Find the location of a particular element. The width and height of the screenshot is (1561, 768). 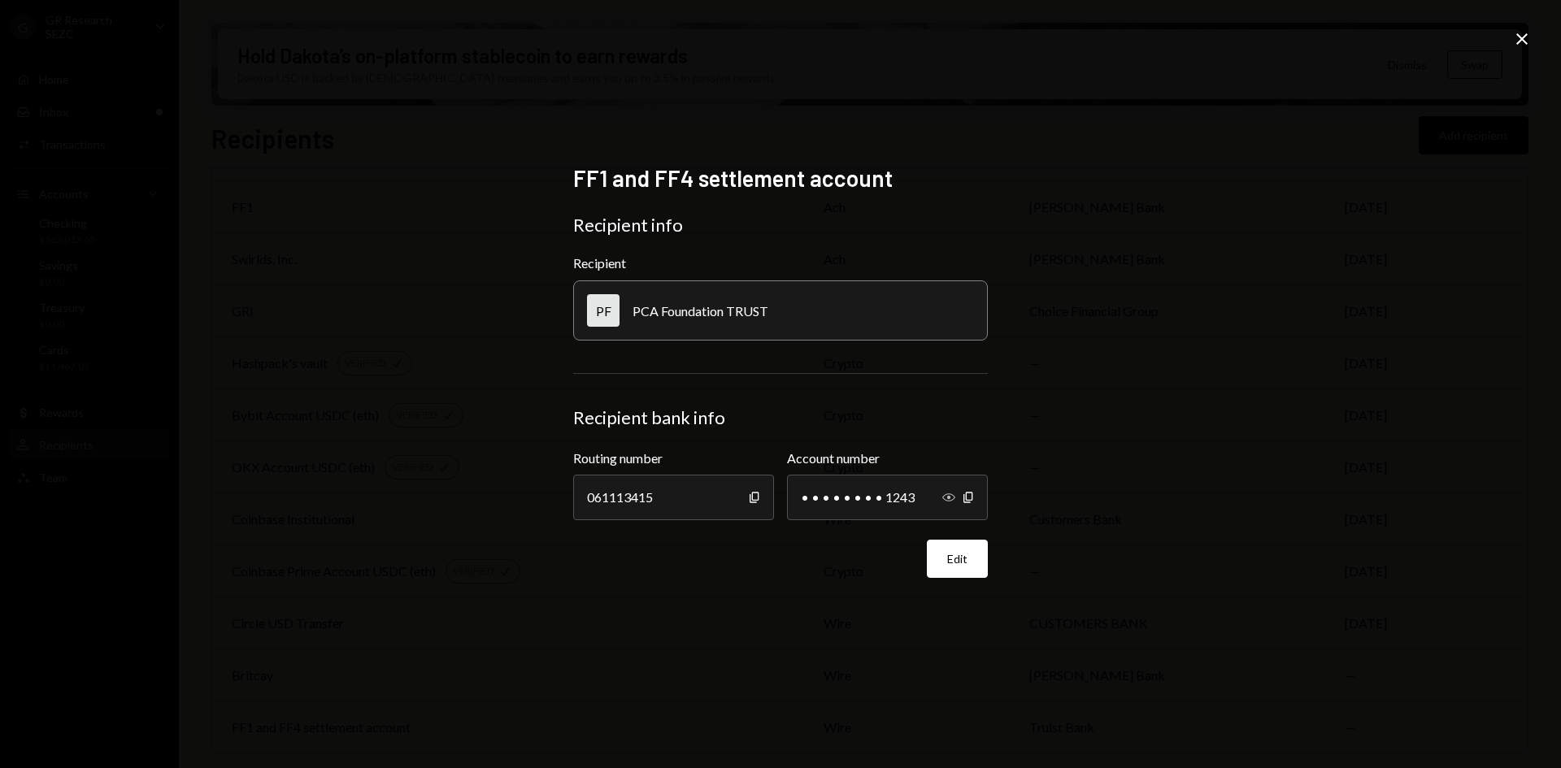

button: Edit is located at coordinates (957, 559).